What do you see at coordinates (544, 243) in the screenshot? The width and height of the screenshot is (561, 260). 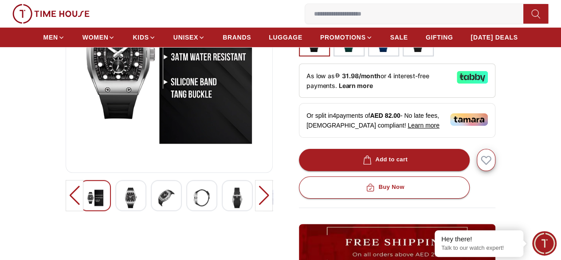 I see `div: Chat Widget` at bounding box center [544, 243].